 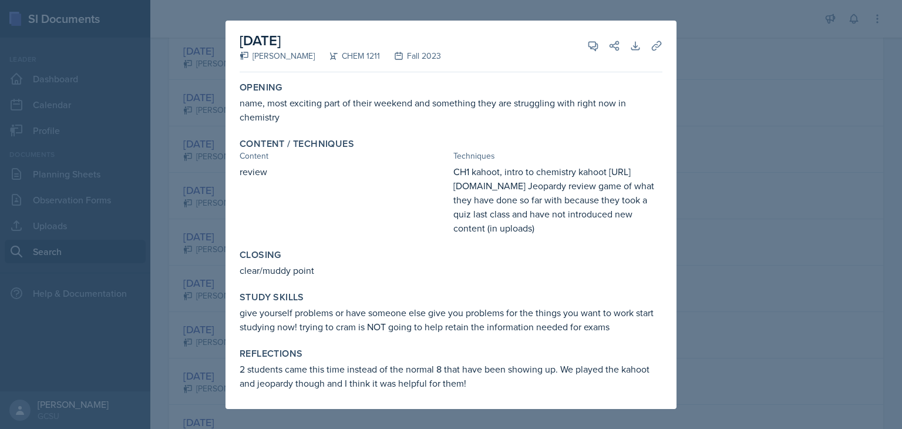 I want to click on div: Techniques, so click(x=558, y=156).